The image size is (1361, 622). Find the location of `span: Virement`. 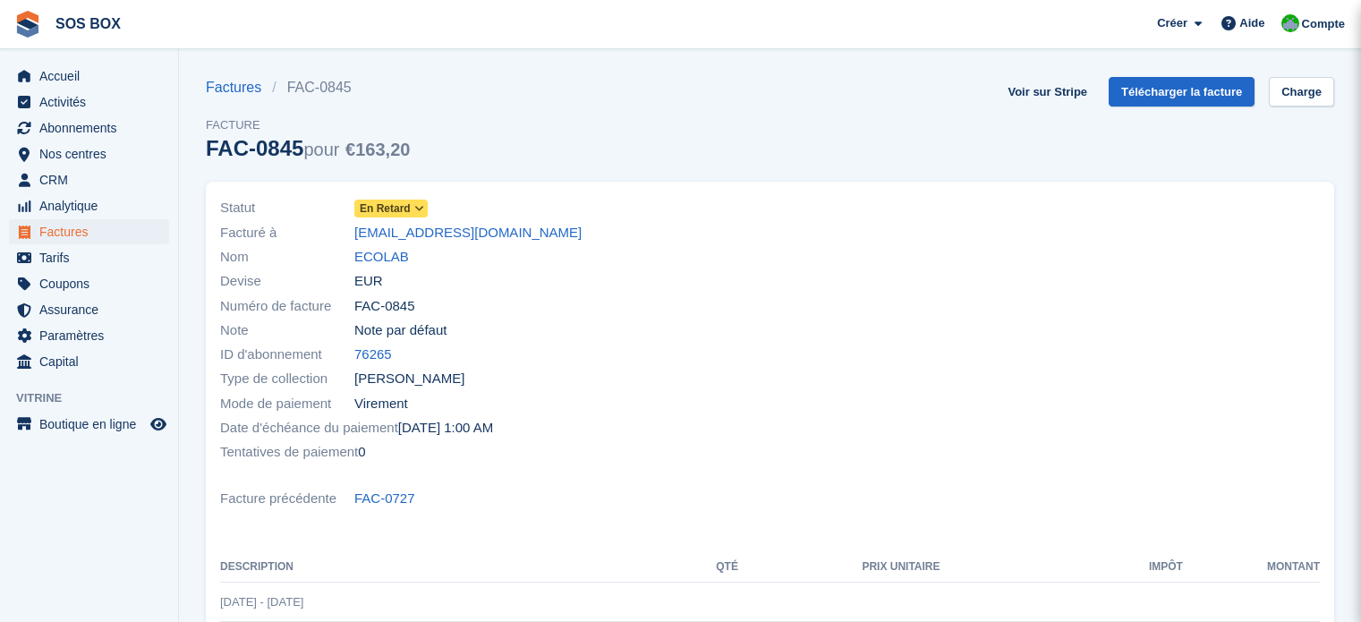

span: Virement is located at coordinates (381, 404).